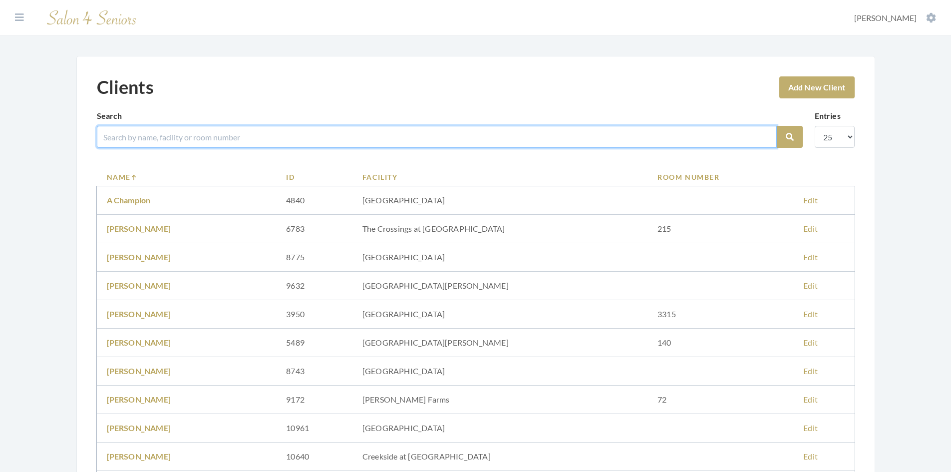 The height and width of the screenshot is (472, 951). Describe the element at coordinates (109, 116) in the screenshot. I see `label: Search` at that location.